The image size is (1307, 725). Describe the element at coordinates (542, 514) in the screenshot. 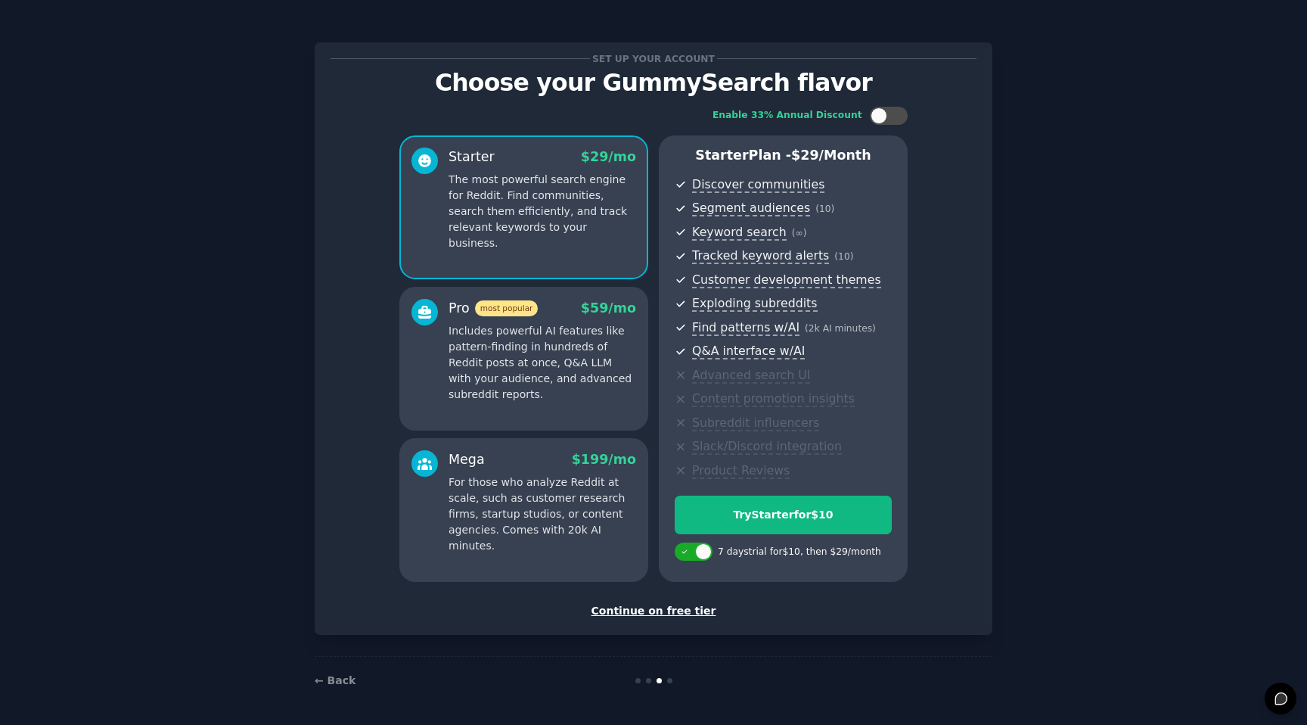

I see `p: For those who analyze Reddit at scale, such as customer research firms, startup studios, or conte...` at that location.